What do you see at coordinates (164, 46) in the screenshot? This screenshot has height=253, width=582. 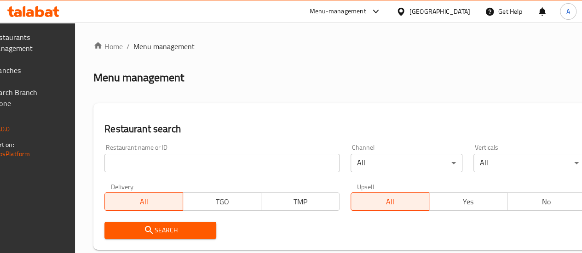 I see `span: Menu management` at bounding box center [164, 46].